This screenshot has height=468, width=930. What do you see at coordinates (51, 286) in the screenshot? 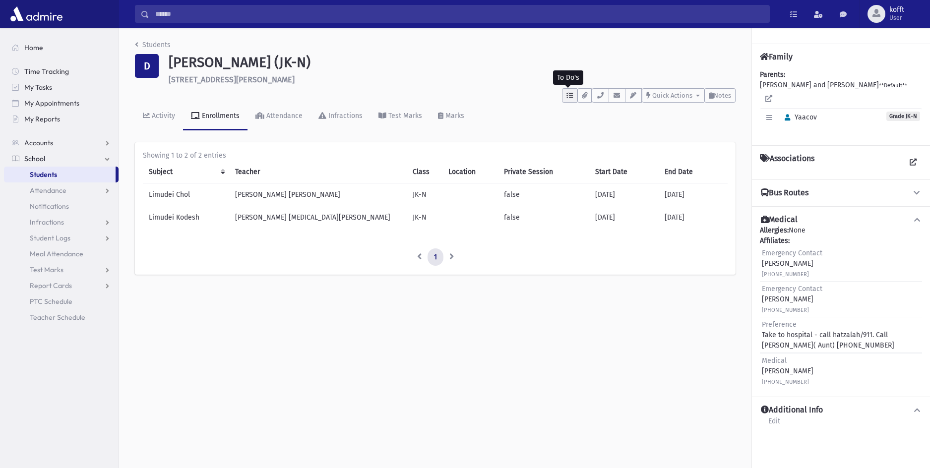
I see `span: Report Cards` at bounding box center [51, 286].